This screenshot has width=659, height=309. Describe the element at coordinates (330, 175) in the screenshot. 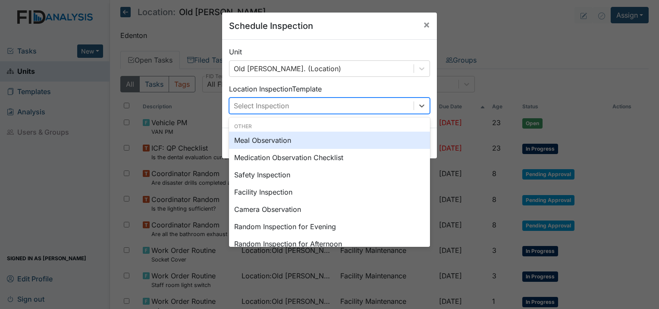

I see `div: Safety Inspection` at that location.